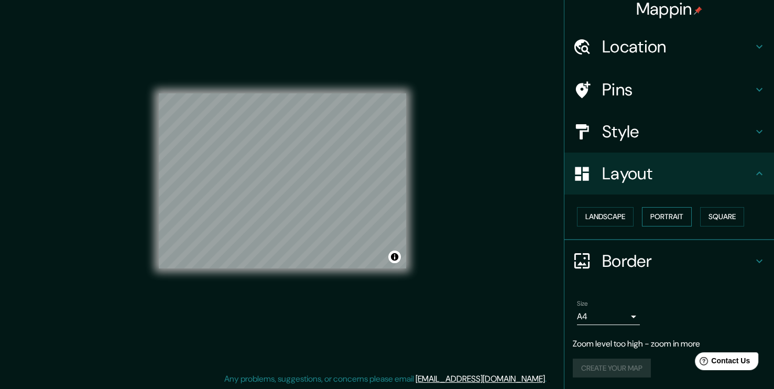 The width and height of the screenshot is (774, 389). I want to click on h4: Location, so click(677, 47).